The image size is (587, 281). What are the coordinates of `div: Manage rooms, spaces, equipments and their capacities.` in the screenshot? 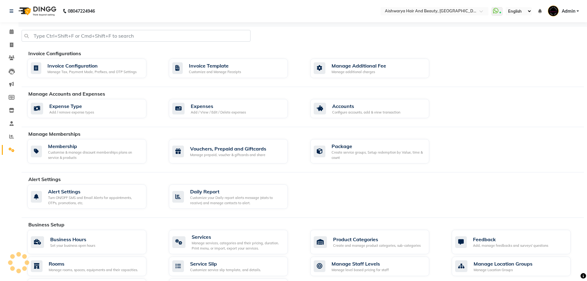 It's located at (93, 270).